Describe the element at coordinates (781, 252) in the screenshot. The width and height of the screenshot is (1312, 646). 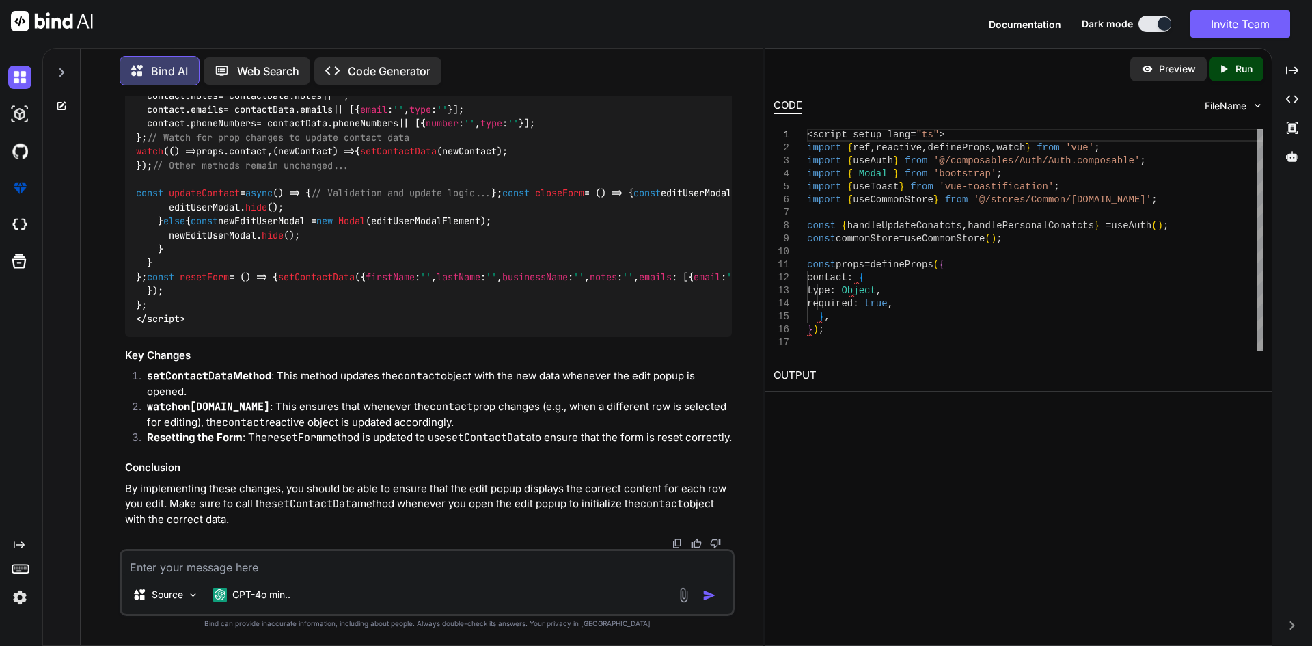
I see `div: 10` at that location.